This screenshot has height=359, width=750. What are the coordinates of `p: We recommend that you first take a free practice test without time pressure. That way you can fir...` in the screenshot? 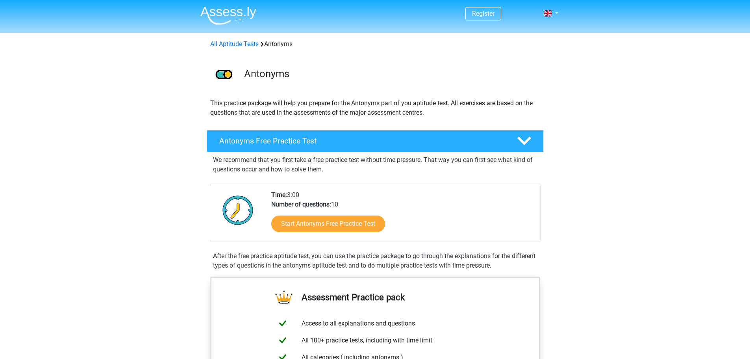 It's located at (375, 165).